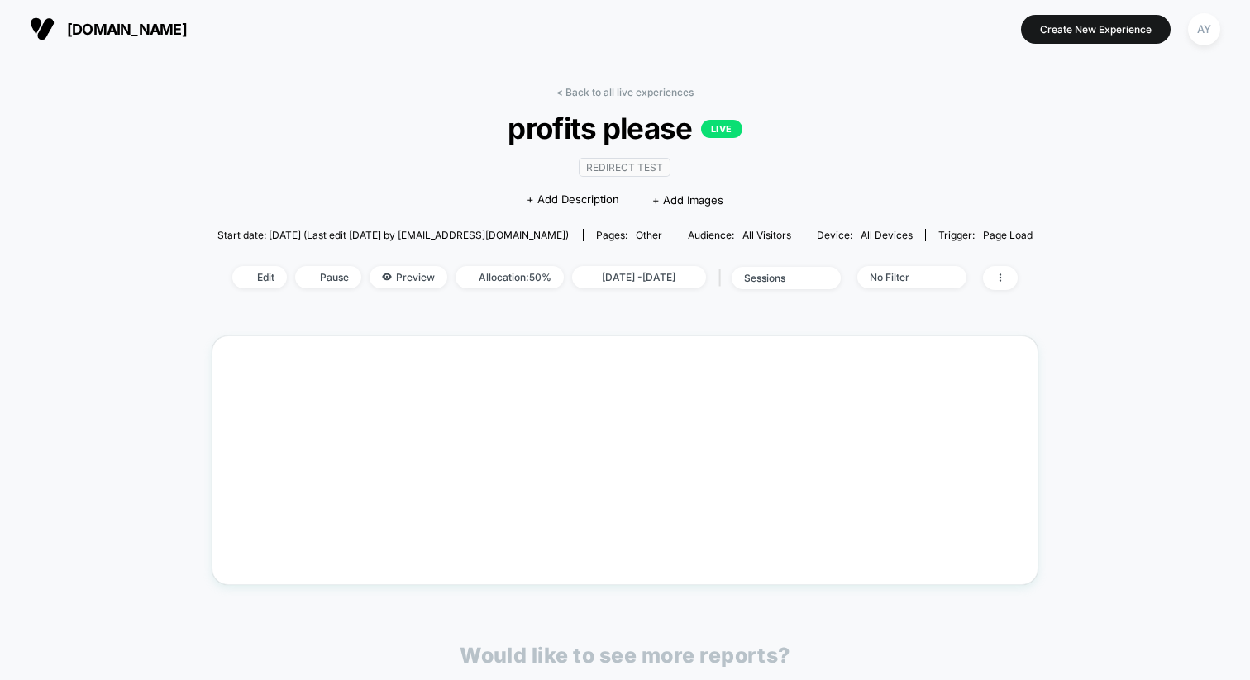  I want to click on div: Pages:, so click(629, 235).